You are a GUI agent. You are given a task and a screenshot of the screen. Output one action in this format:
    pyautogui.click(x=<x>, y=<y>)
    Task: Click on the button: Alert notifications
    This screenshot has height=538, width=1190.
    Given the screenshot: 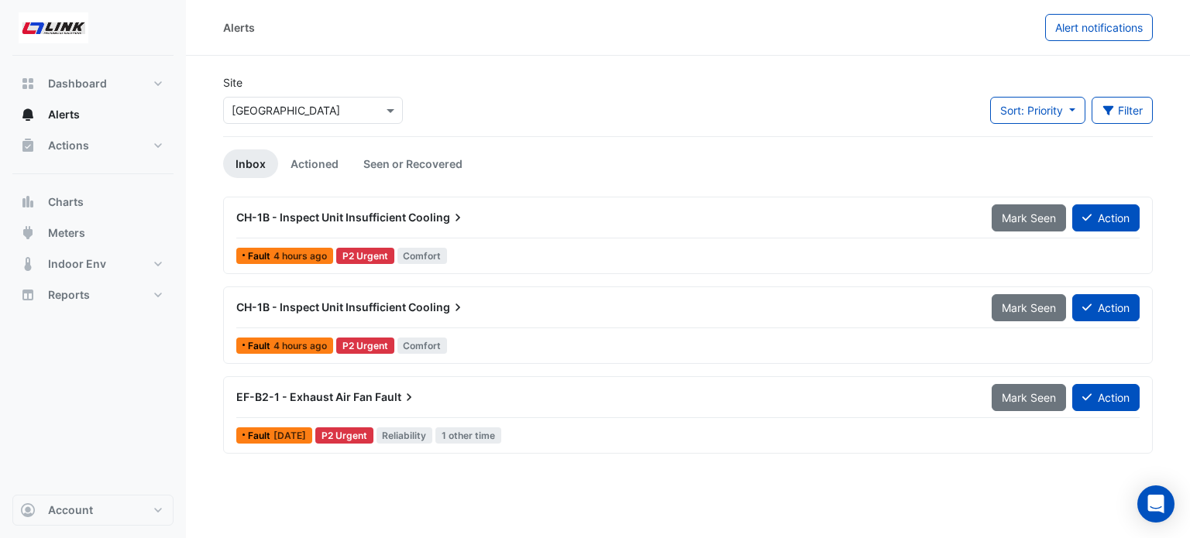 What is the action you would take?
    pyautogui.click(x=1099, y=27)
    